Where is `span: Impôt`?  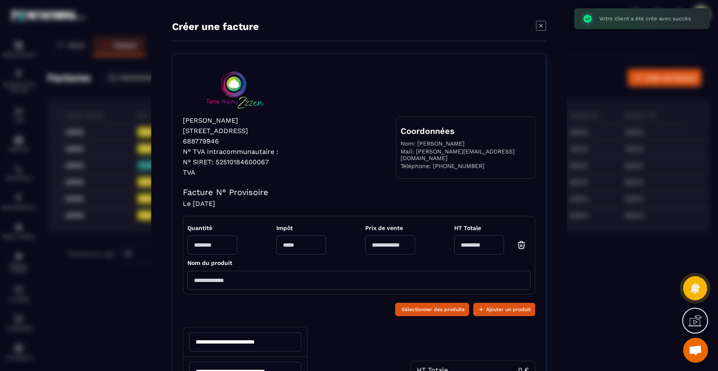 span: Impôt is located at coordinates (301, 228).